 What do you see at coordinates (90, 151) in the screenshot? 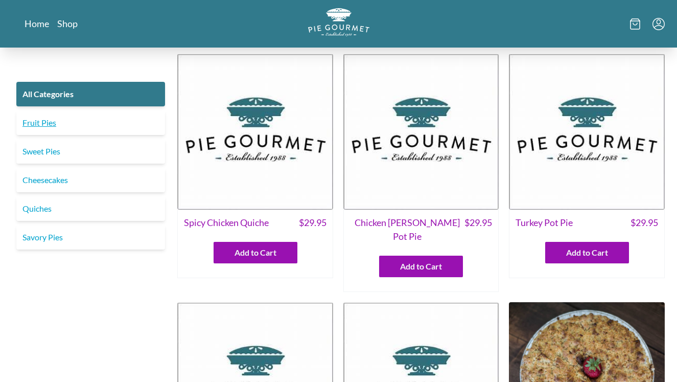
I see `a: Sweet Pies` at bounding box center [90, 151].